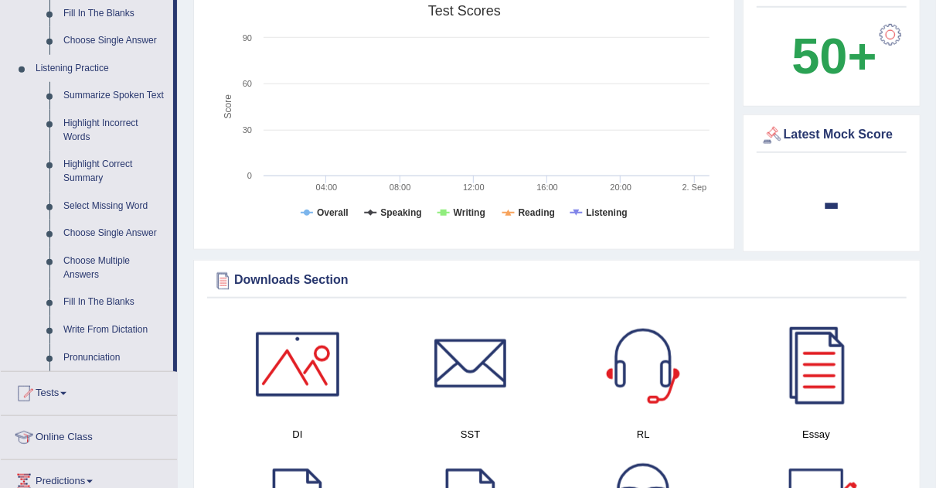 The height and width of the screenshot is (488, 936). Describe the element at coordinates (401, 187) in the screenshot. I see `text: 08:00` at that location.